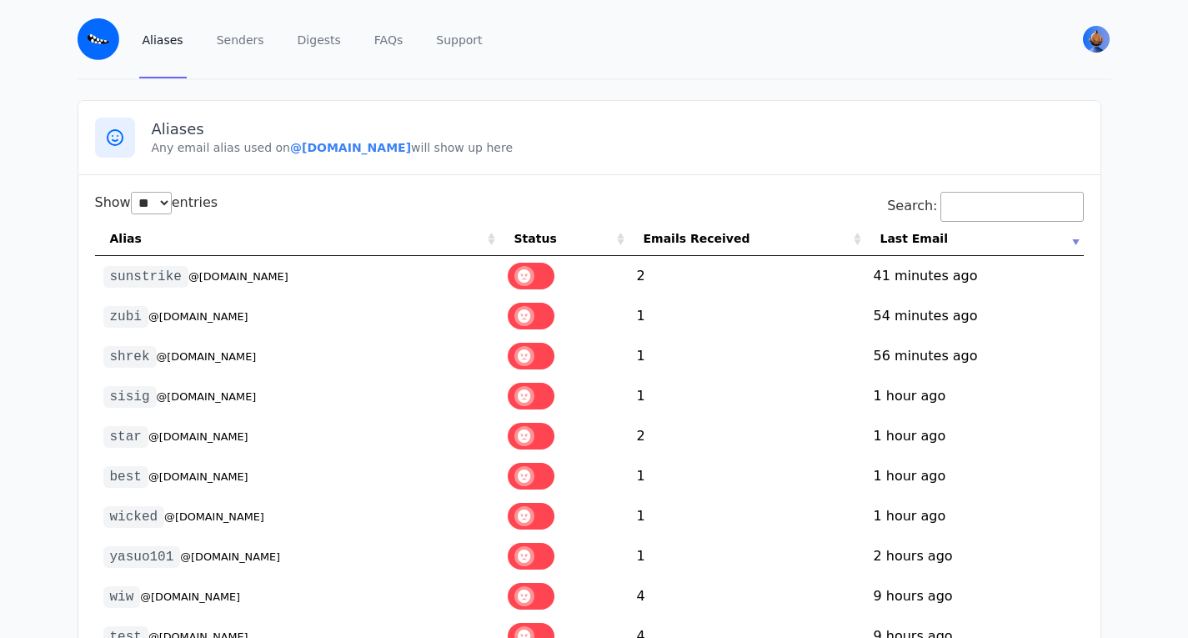  I want to click on input: Search:, so click(1012, 207).